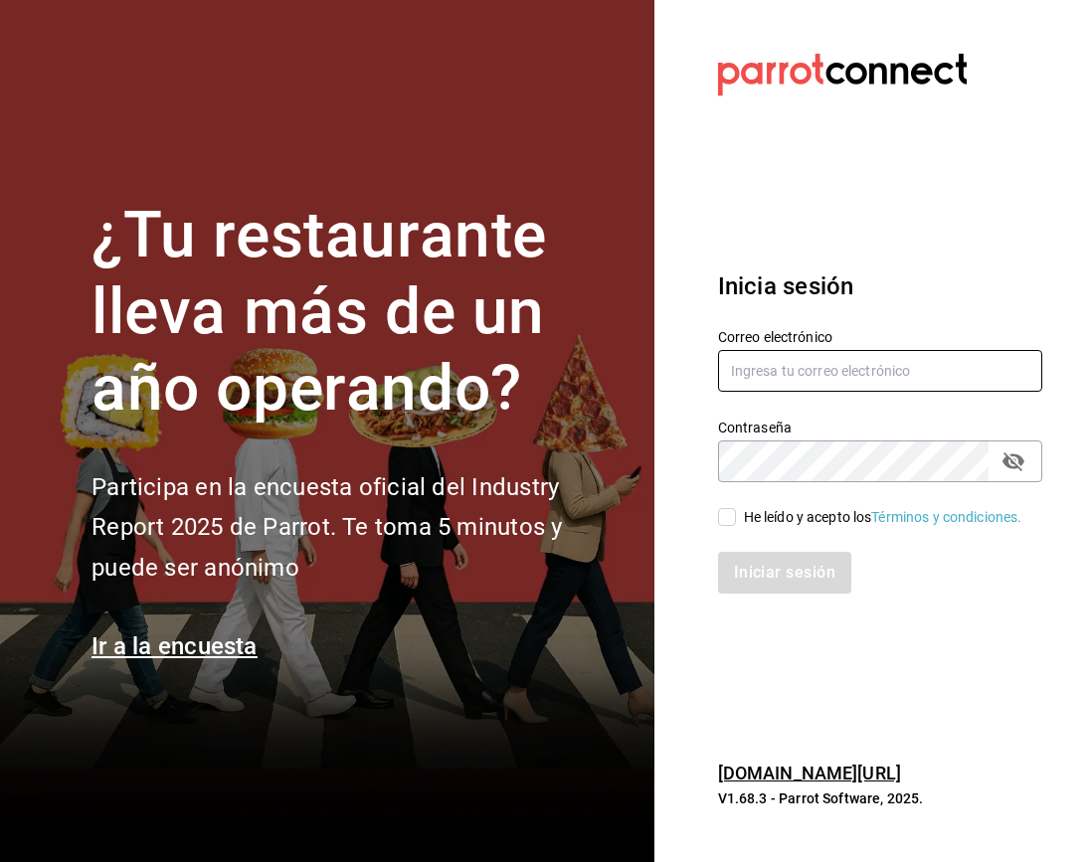 The image size is (1090, 862). Describe the element at coordinates (880, 428) in the screenshot. I see `label: Contraseña` at that location.